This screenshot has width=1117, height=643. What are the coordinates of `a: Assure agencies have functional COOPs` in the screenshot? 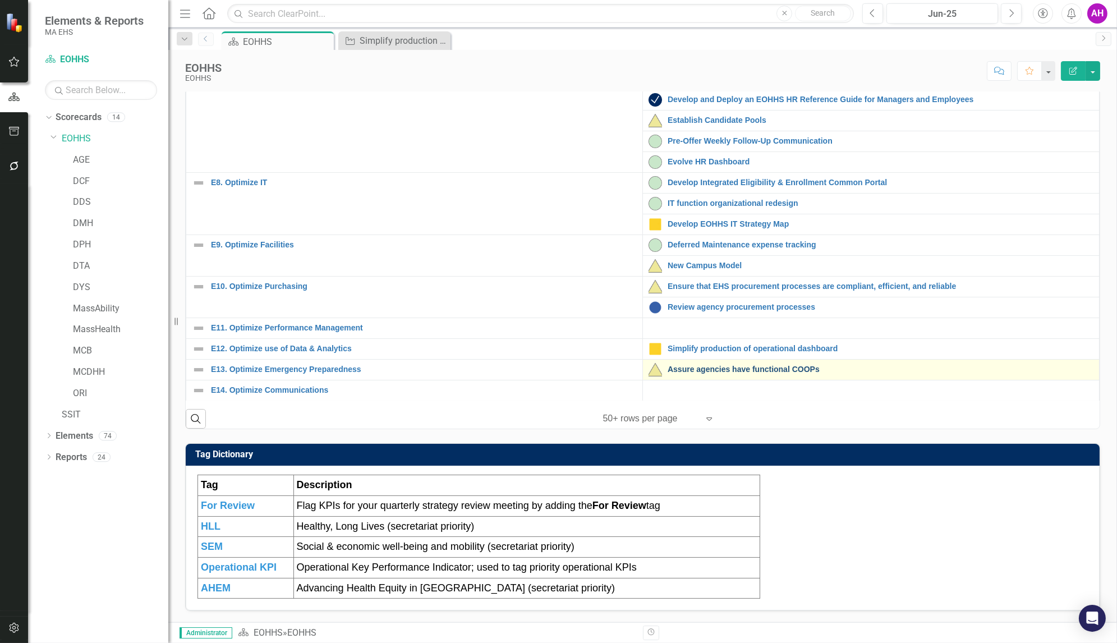 It's located at (880, 369).